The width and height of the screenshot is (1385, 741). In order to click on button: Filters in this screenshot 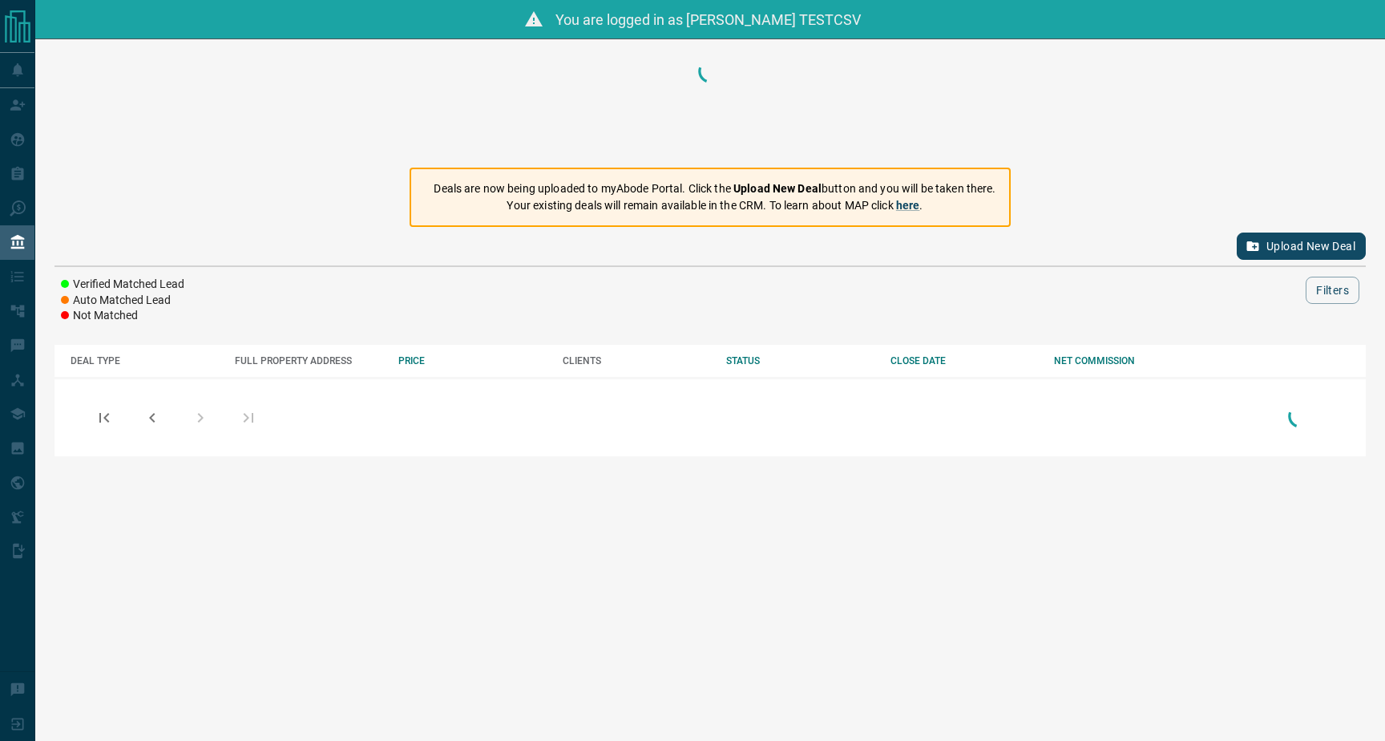, I will do `click(1332, 290)`.